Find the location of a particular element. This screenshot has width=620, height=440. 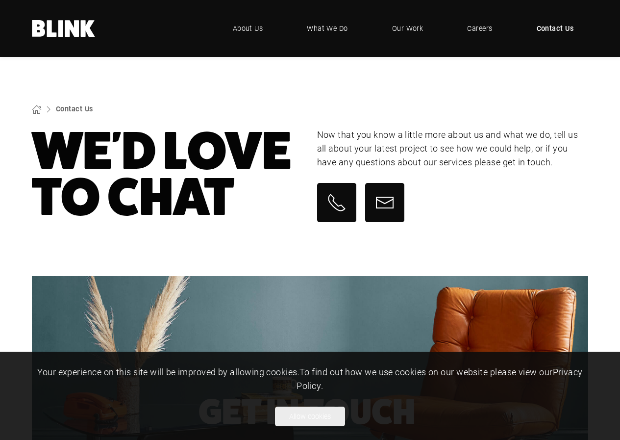

span: Contact Us is located at coordinates (555, 28).